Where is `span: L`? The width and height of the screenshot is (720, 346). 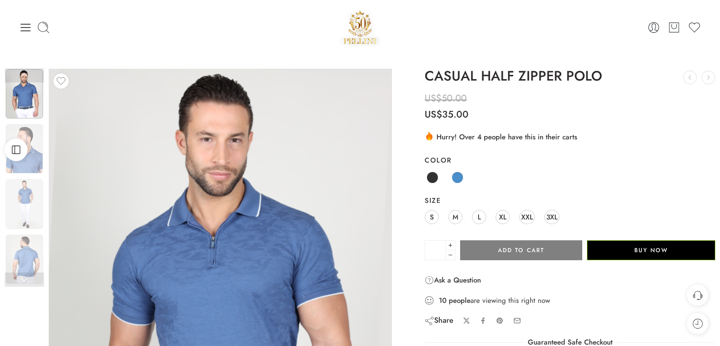 span: L is located at coordinates (479, 216).